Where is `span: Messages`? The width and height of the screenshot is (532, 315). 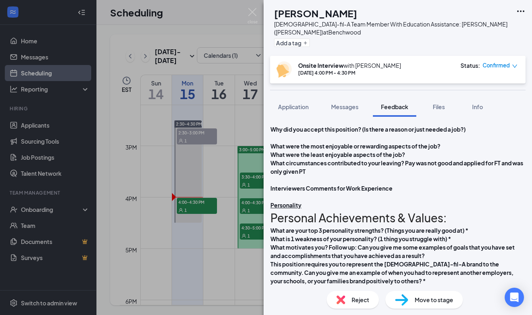 span: Messages is located at coordinates (344, 107).